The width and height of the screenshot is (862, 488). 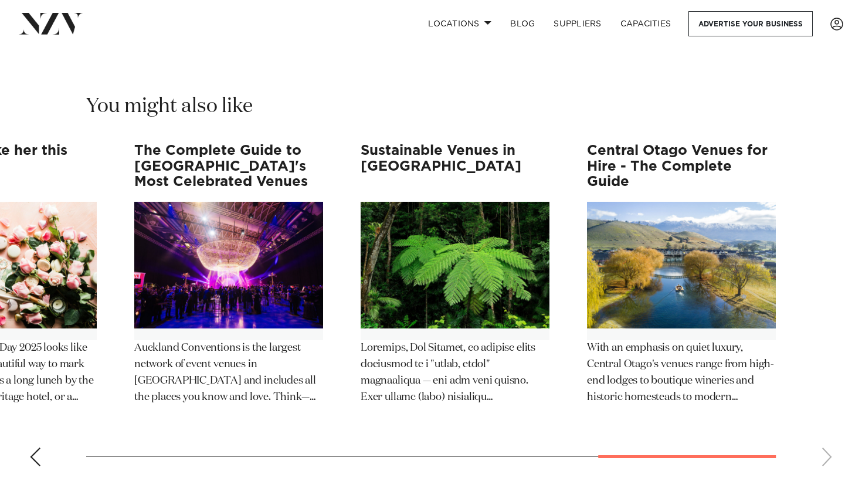 I want to click on p: Loremips, Dol Sitamet, co adipisc elits doeiusmod te i "utlab, etdol" magnaaliqua — eni adm veni ..., so click(x=455, y=373).